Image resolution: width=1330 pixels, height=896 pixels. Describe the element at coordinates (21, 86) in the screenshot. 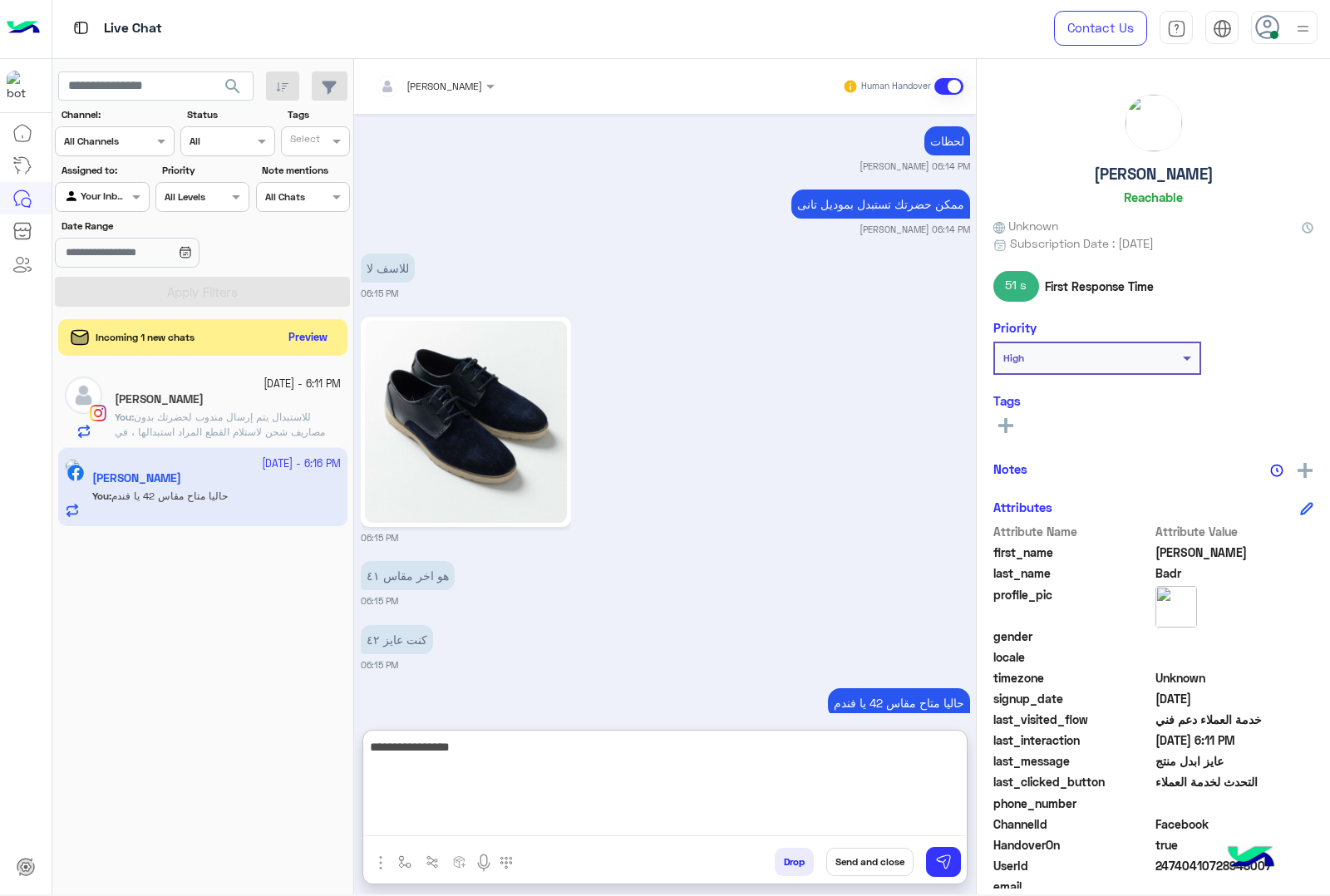

I see `img: 713415422032625` at that location.